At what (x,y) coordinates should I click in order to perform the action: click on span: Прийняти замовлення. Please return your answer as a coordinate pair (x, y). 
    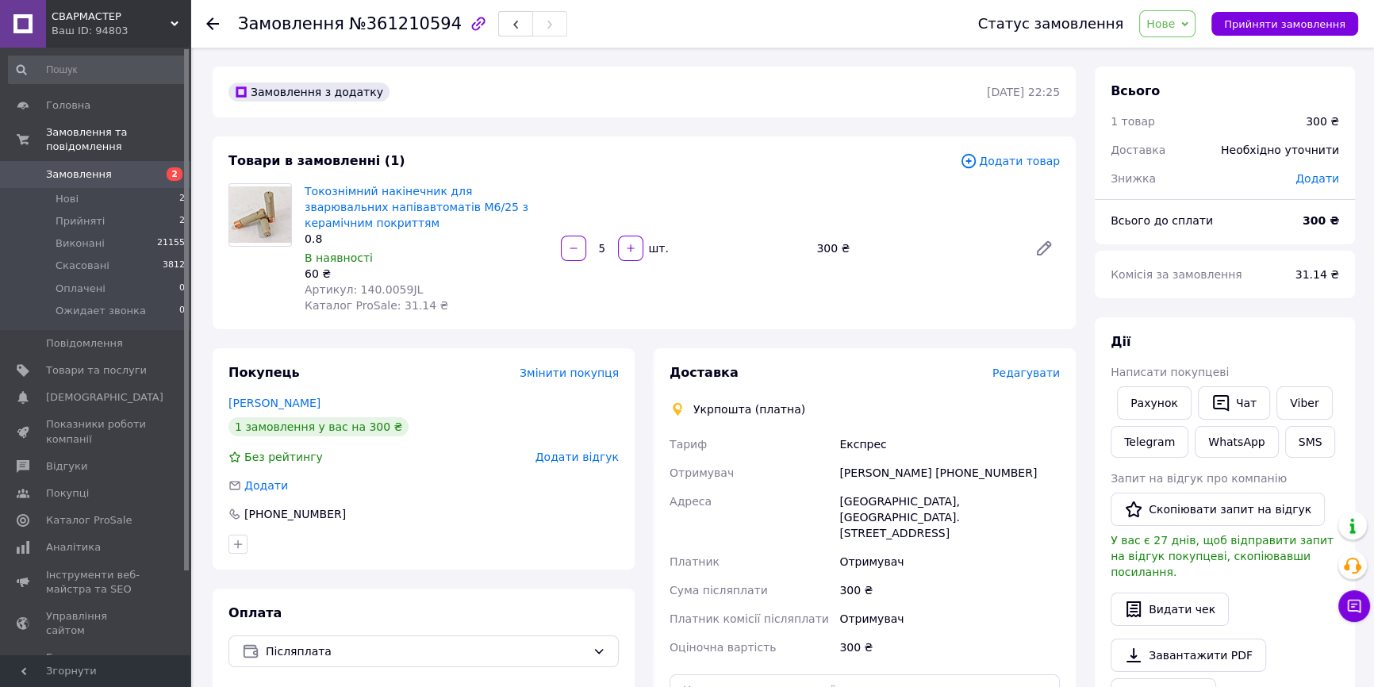
    Looking at the image, I should click on (1285, 24).